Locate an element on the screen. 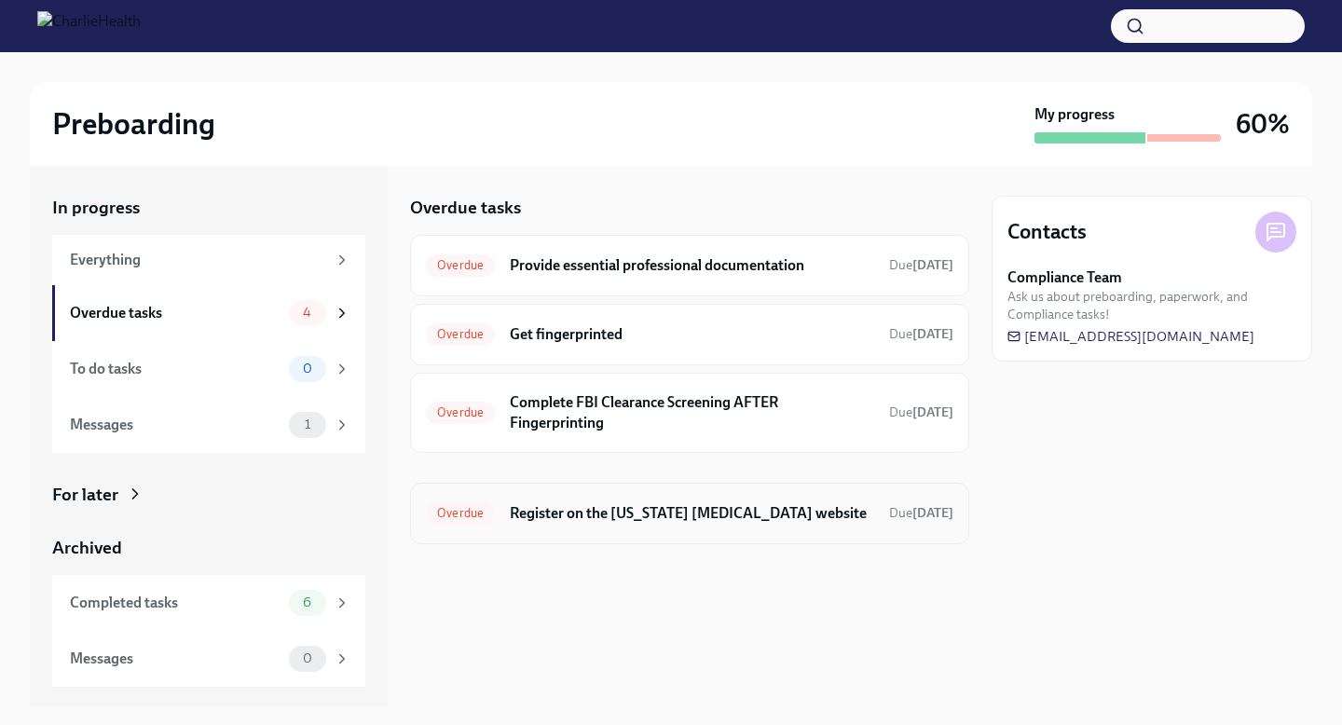 The width and height of the screenshot is (1342, 725). a: In progress is located at coordinates (209, 208).